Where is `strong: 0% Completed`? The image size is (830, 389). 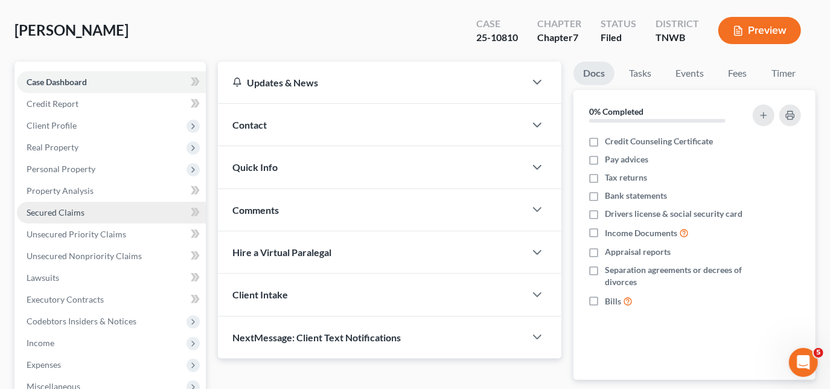
strong: 0% Completed is located at coordinates (616, 111).